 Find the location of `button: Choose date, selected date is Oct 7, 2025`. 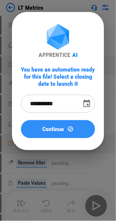

button: Choose date, selected date is Oct 7, 2025 is located at coordinates (87, 104).